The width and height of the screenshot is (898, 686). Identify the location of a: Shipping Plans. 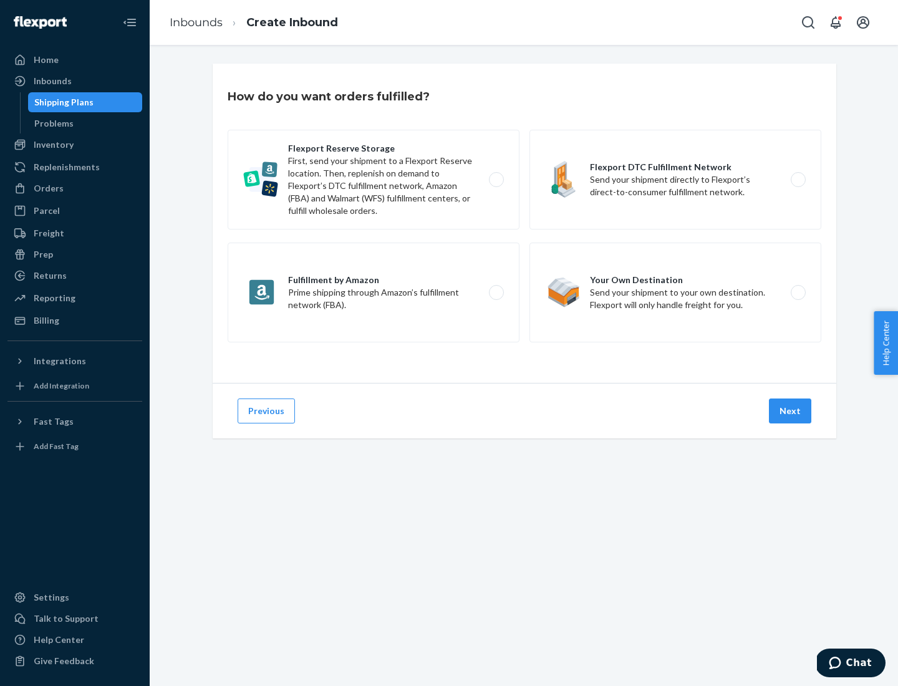
(85, 102).